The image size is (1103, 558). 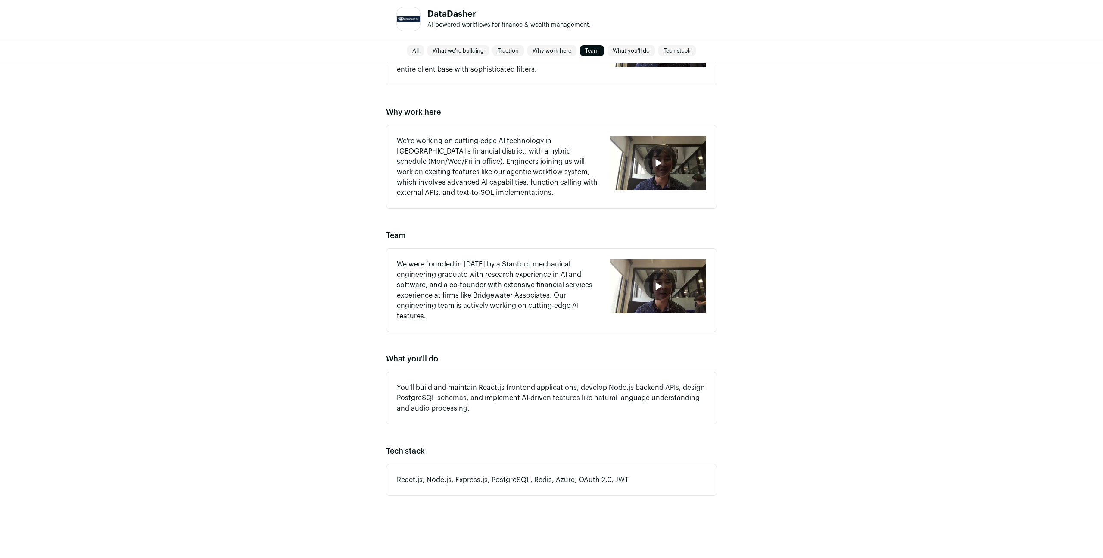 What do you see at coordinates (415, 51) in the screenshot?
I see `a: All` at bounding box center [415, 51].